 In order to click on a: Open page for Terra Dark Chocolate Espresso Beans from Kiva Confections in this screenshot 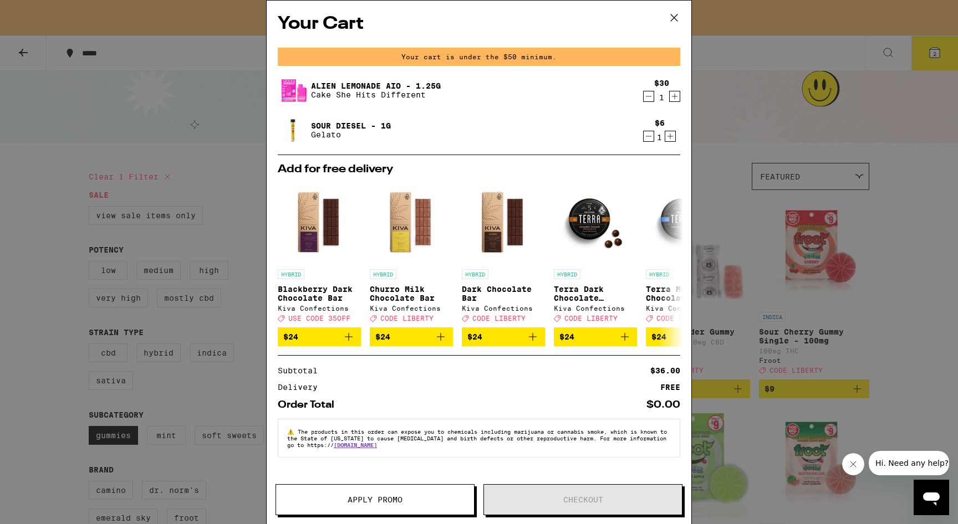, I will do `click(595, 254)`.